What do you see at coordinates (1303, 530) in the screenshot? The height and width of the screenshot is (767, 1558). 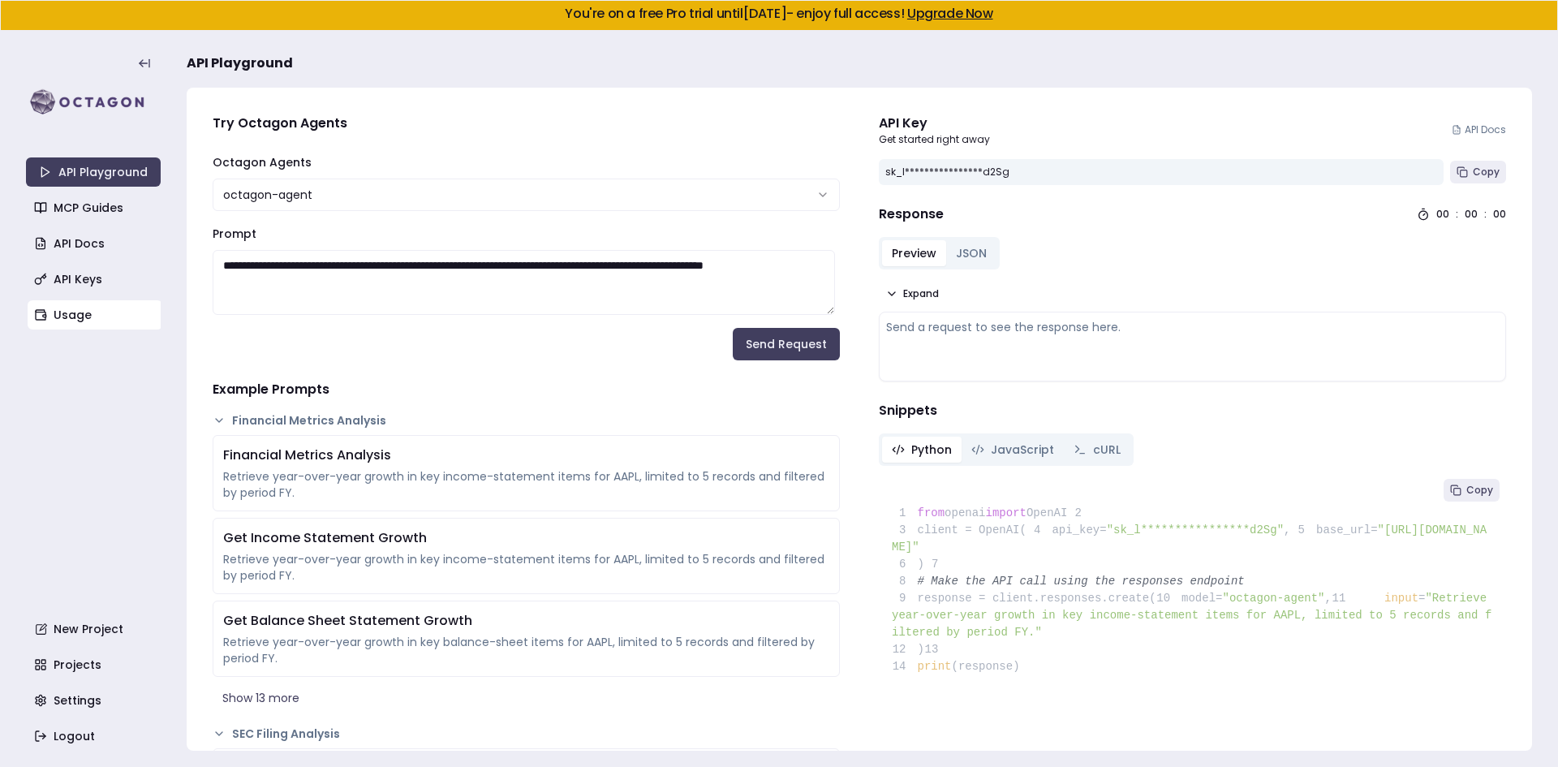 I see `span: 5` at bounding box center [1303, 530].